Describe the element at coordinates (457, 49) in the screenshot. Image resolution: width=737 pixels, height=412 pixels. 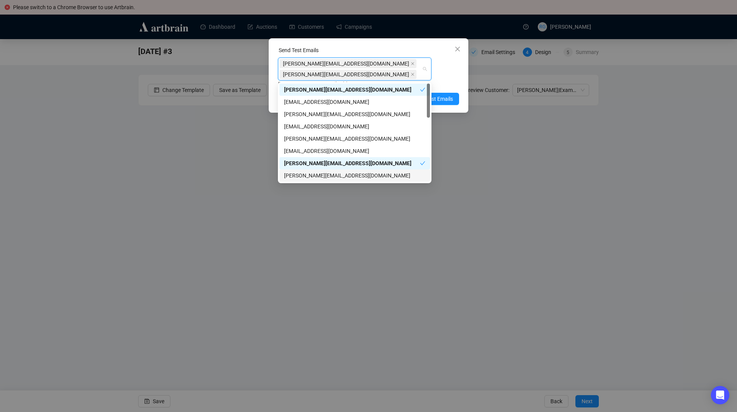
I see `button: Close` at that location.